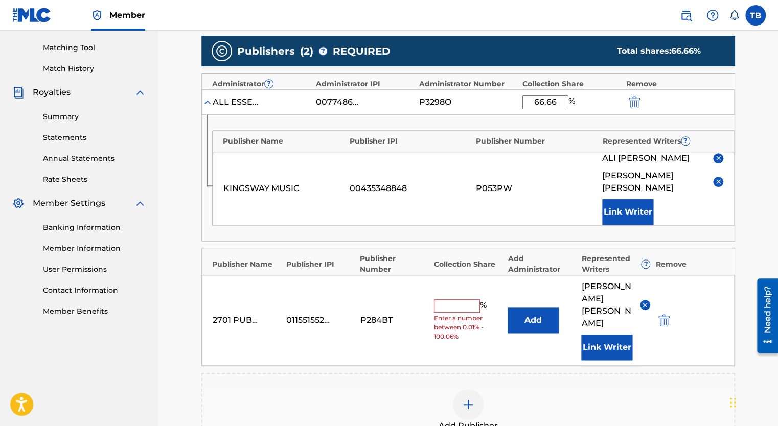  Describe the element at coordinates (18, 41) in the screenshot. I see `div: Open Resource Center` at that location.